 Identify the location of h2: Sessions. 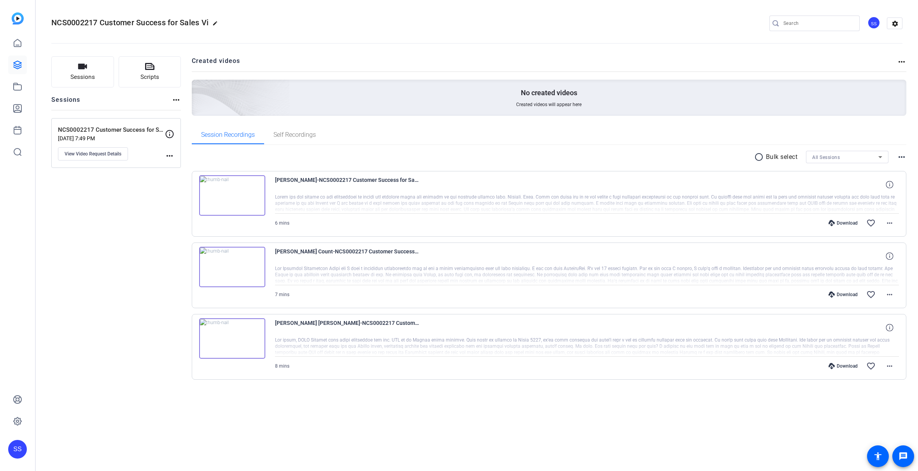
(66, 103).